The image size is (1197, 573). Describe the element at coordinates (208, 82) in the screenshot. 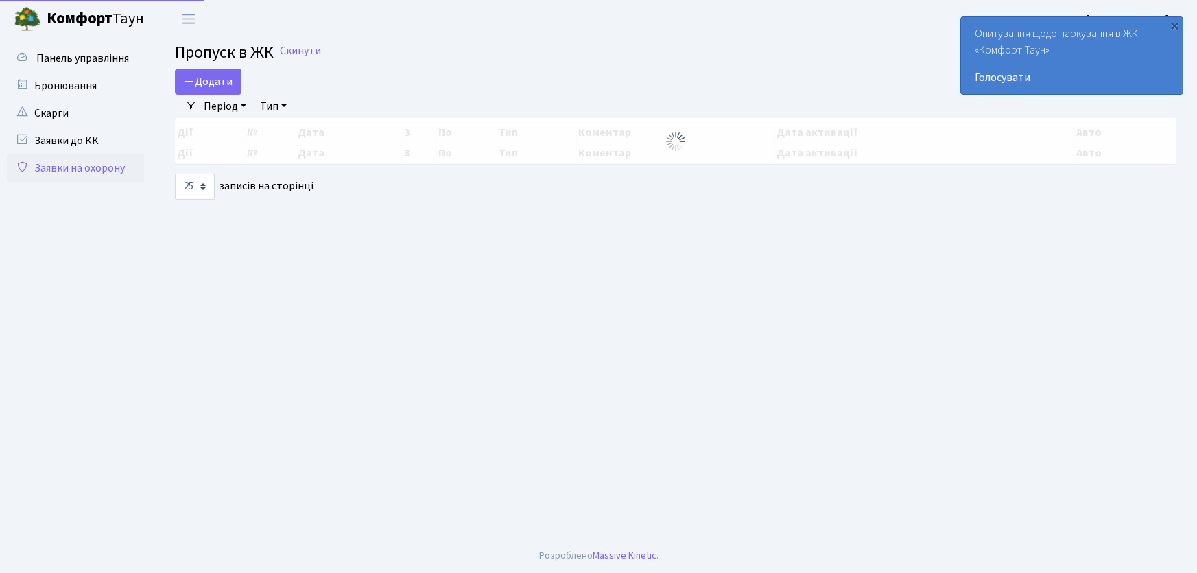

I see `span: Додати` at that location.